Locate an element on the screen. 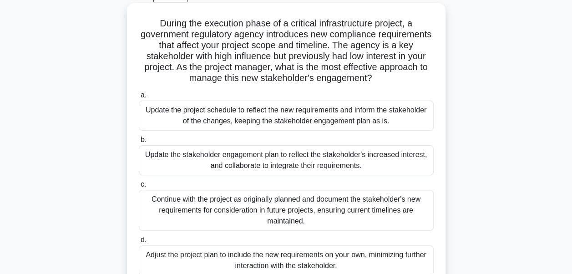  div: Update the stakeholder engagement plan to reflect the stakeholder's increased interest, and colla... is located at coordinates (286, 160).